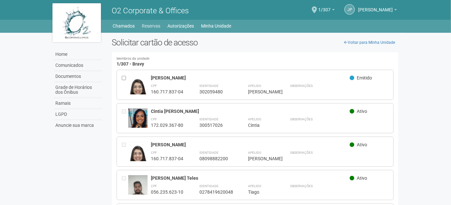 This screenshot has height=205, width=451. What do you see at coordinates (78, 54) in the screenshot?
I see `a: Home` at bounding box center [78, 54].